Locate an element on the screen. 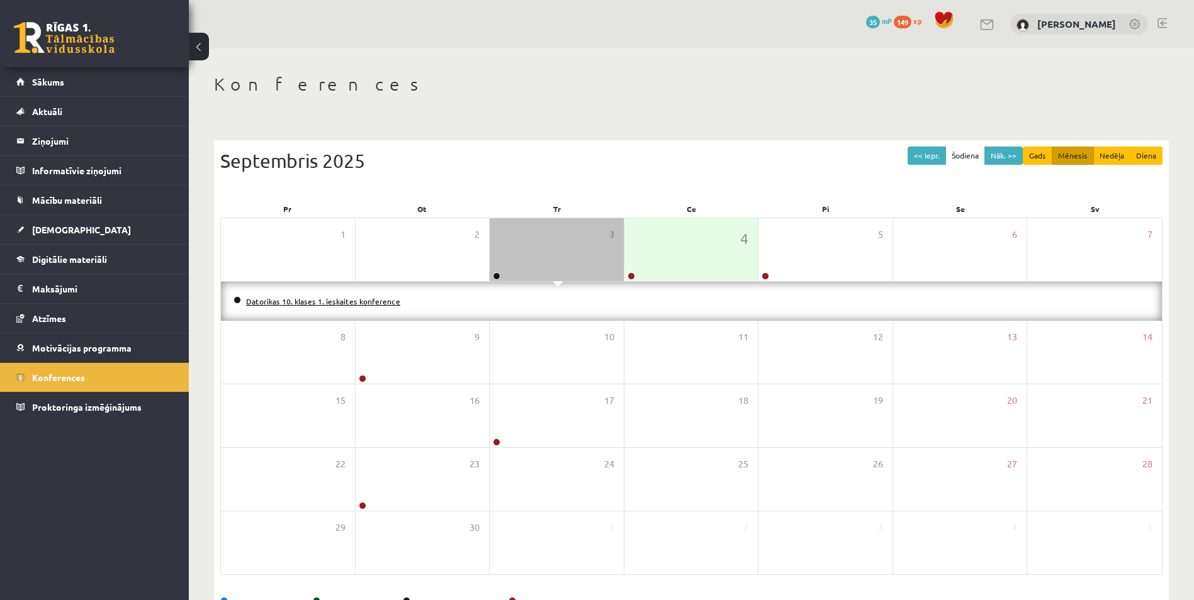 This screenshot has height=600, width=1194. span: 6 is located at coordinates (1015, 235).